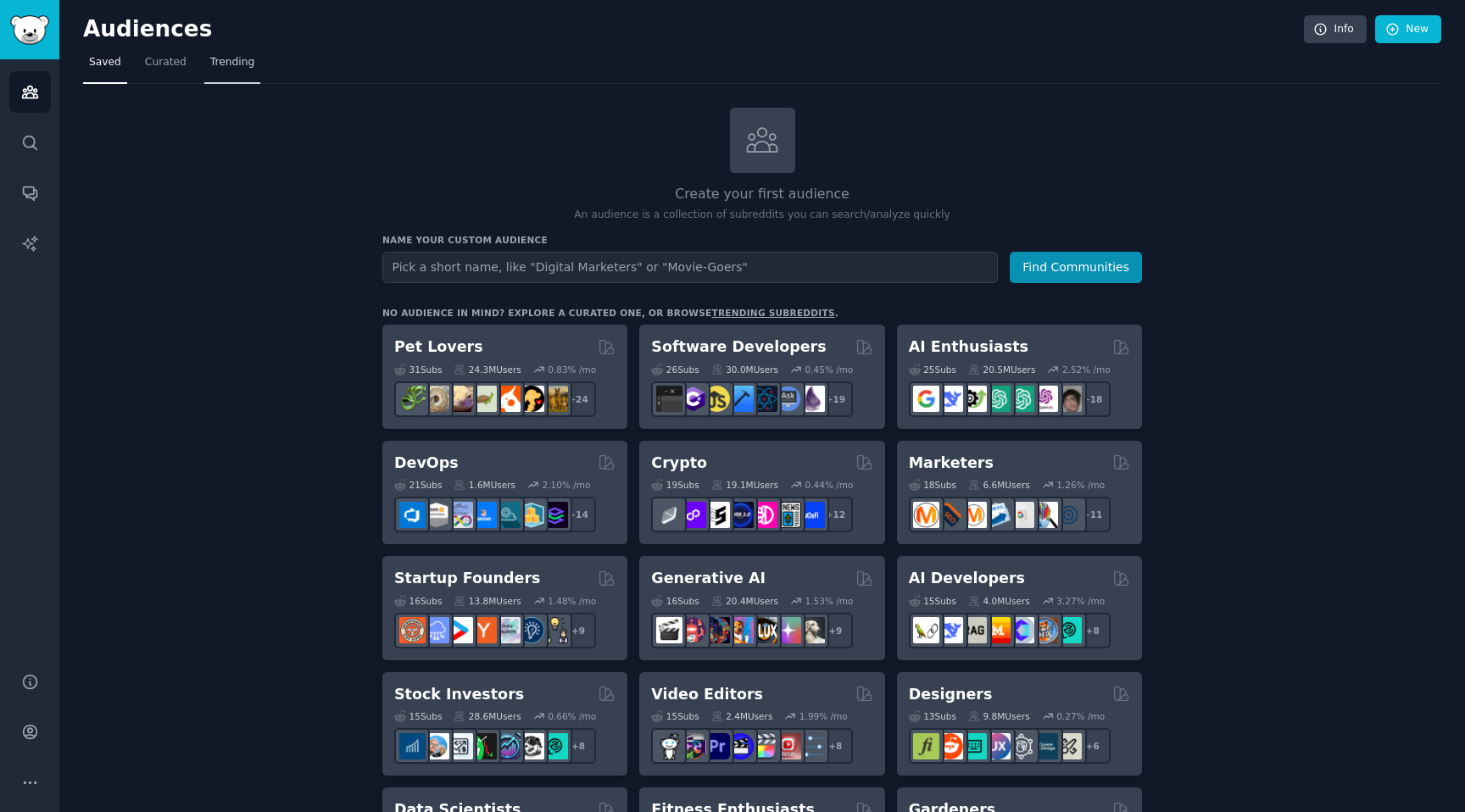 The width and height of the screenshot is (1465, 812). What do you see at coordinates (717, 745) in the screenshot?
I see `img: premiere` at bounding box center [717, 745].